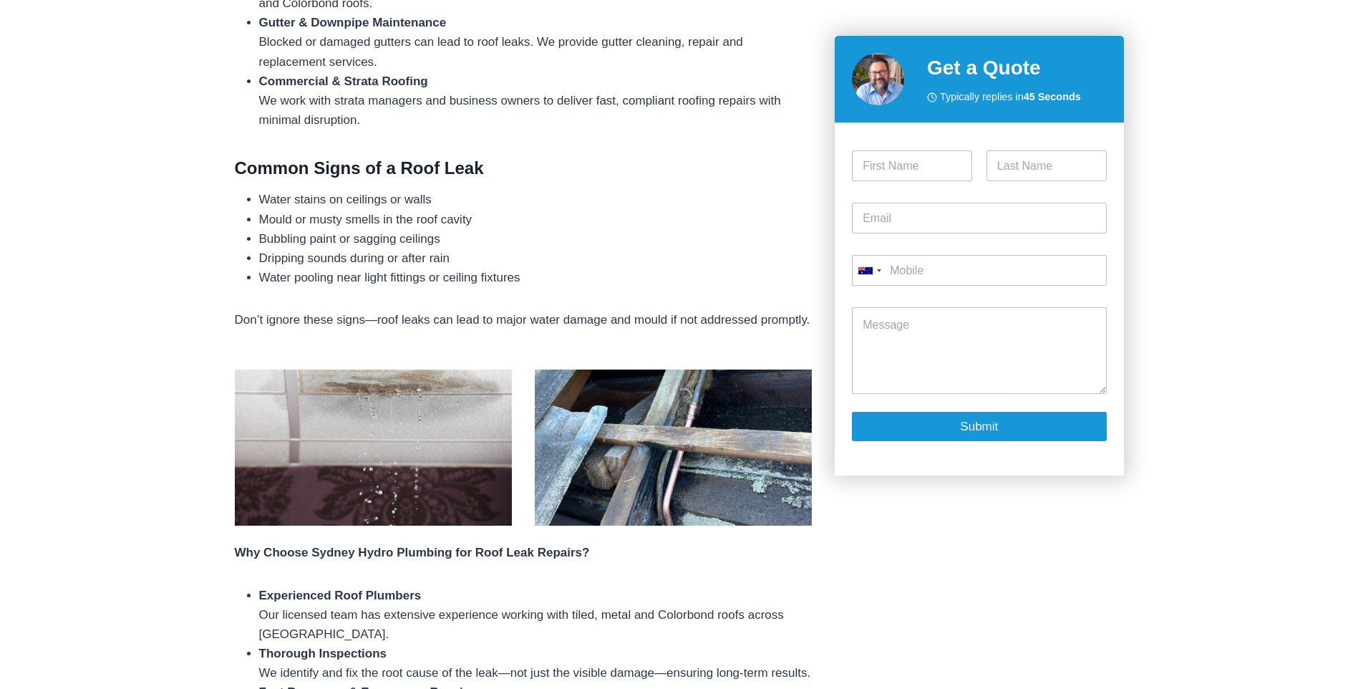 Image resolution: width=1358 pixels, height=689 pixels. Describe the element at coordinates (536, 101) in the screenshot. I see `li: We work with strata managers and business owners to deliver fast, compliant roofing repairs with ...` at that location.